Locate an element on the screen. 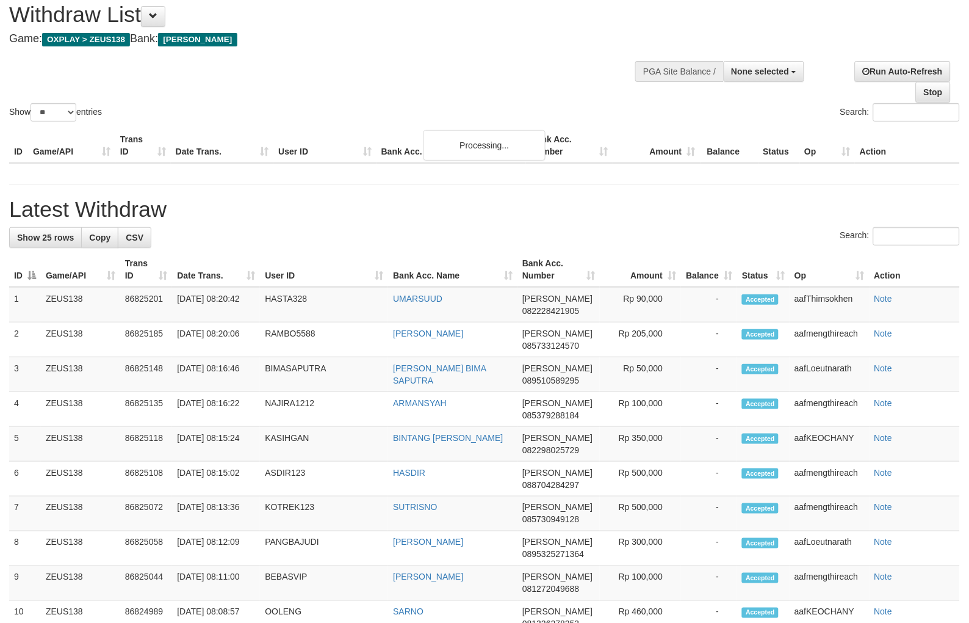 The width and height of the screenshot is (969, 623). th: Date Trans.: activate to sort column ascending is located at coordinates (216, 269).